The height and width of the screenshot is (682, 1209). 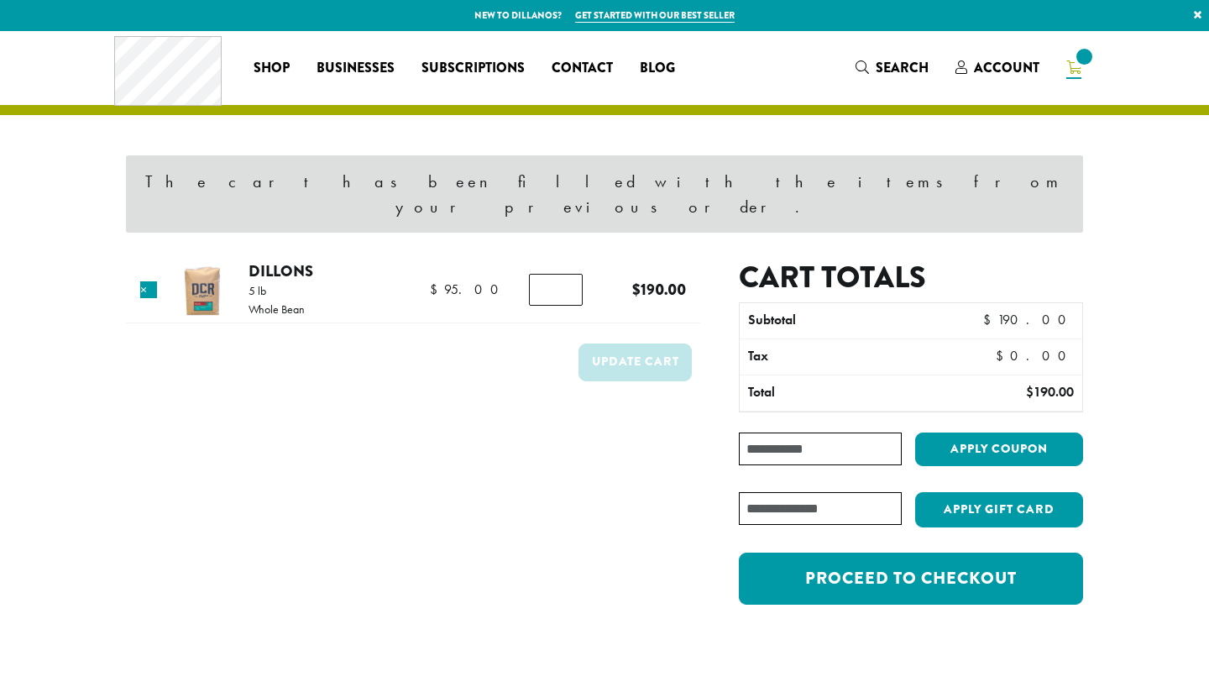 What do you see at coordinates (901, 67) in the screenshot?
I see `span: Search` at bounding box center [901, 67].